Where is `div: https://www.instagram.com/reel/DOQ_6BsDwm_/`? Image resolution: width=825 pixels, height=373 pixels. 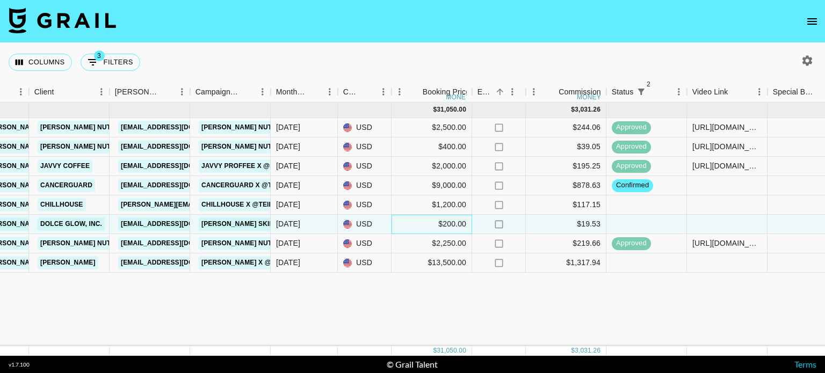 div: https://www.instagram.com/reel/DOQ_6BsDwm_/ is located at coordinates (727, 127).